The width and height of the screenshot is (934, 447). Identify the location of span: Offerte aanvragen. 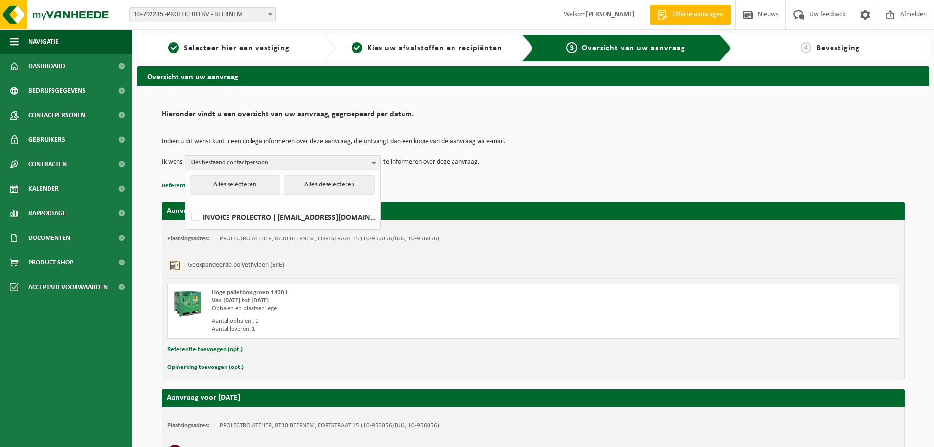
(698, 15).